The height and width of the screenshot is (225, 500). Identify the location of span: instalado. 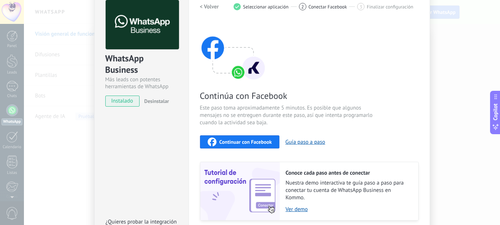
(122, 101).